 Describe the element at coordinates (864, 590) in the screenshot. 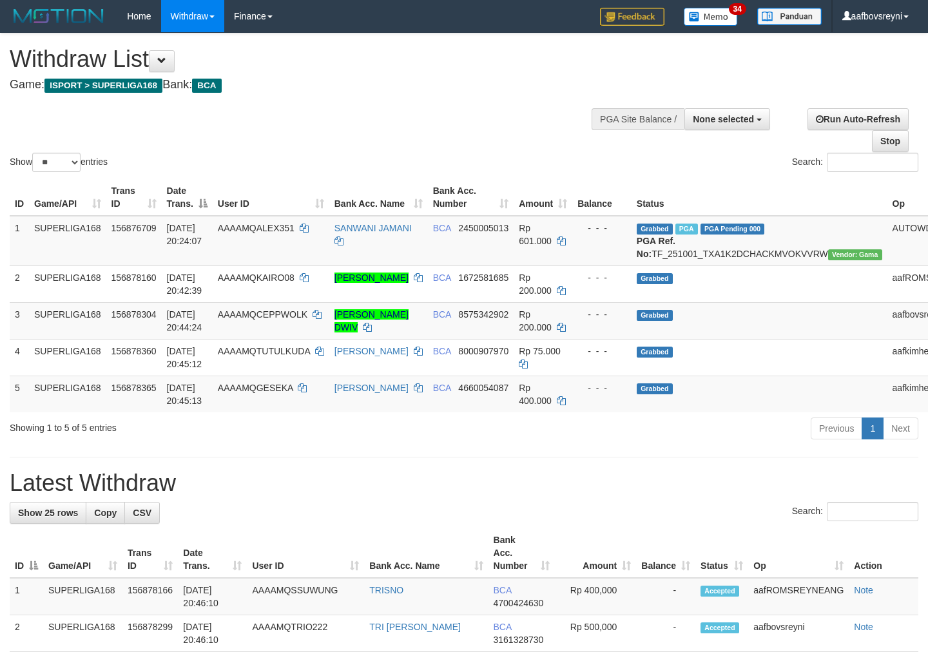

I see `a: Note` at that location.